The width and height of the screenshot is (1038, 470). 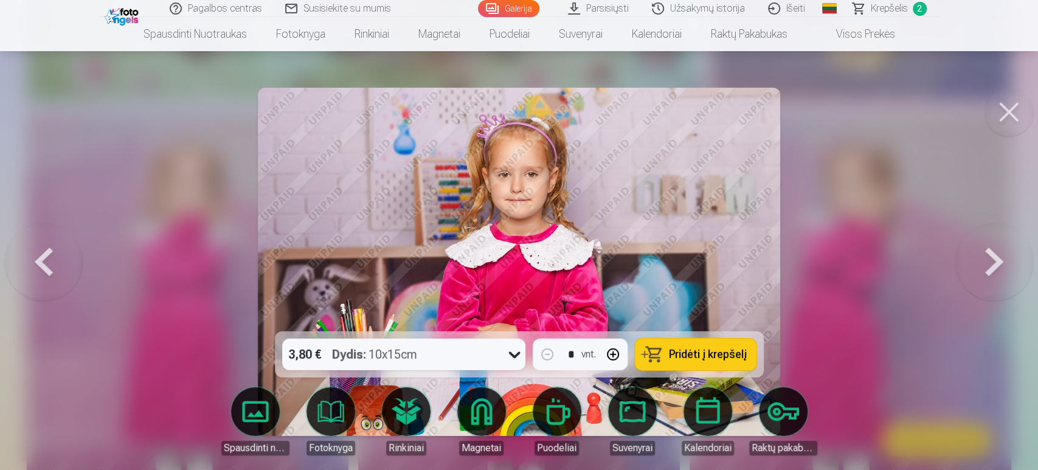 I want to click on div: 10x15cm, so click(x=375, y=354).